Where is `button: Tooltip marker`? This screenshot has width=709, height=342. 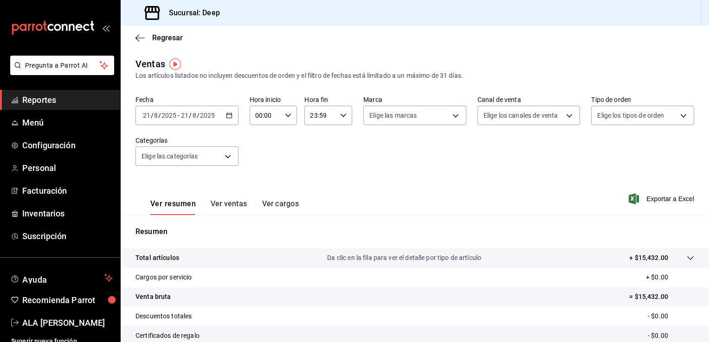 button: Tooltip marker is located at coordinates (175, 64).